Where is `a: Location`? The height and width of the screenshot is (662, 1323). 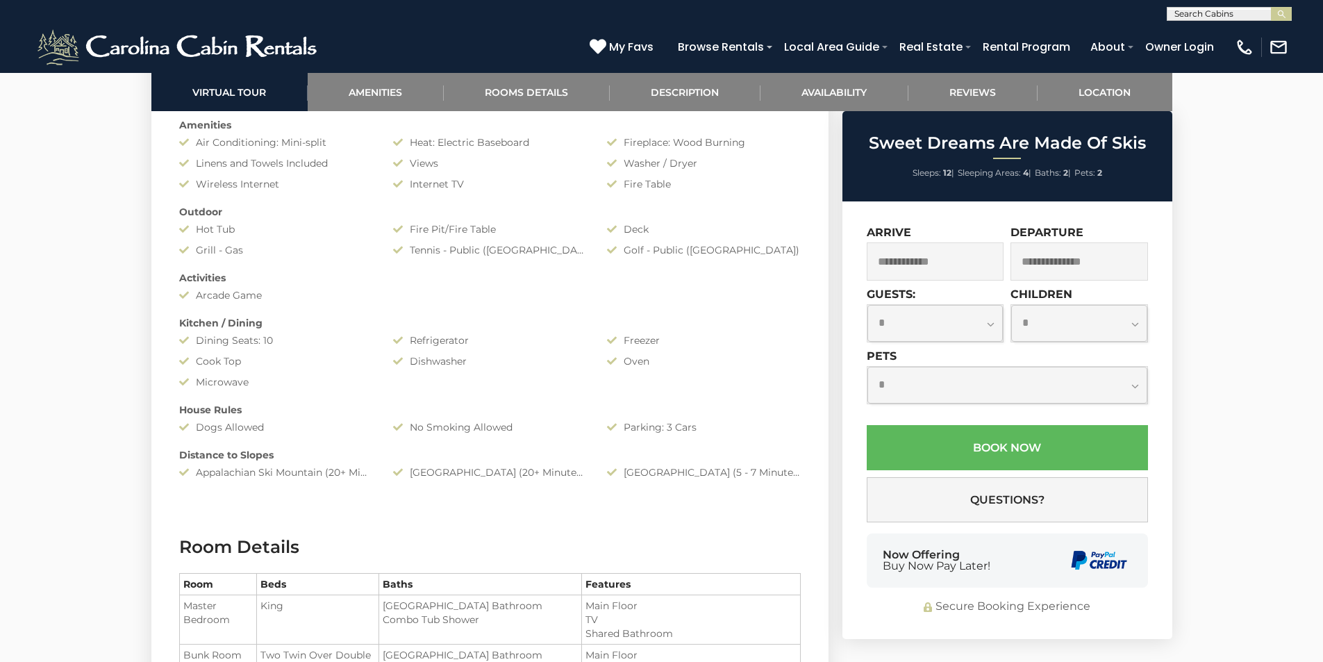 a: Location is located at coordinates (1105, 92).